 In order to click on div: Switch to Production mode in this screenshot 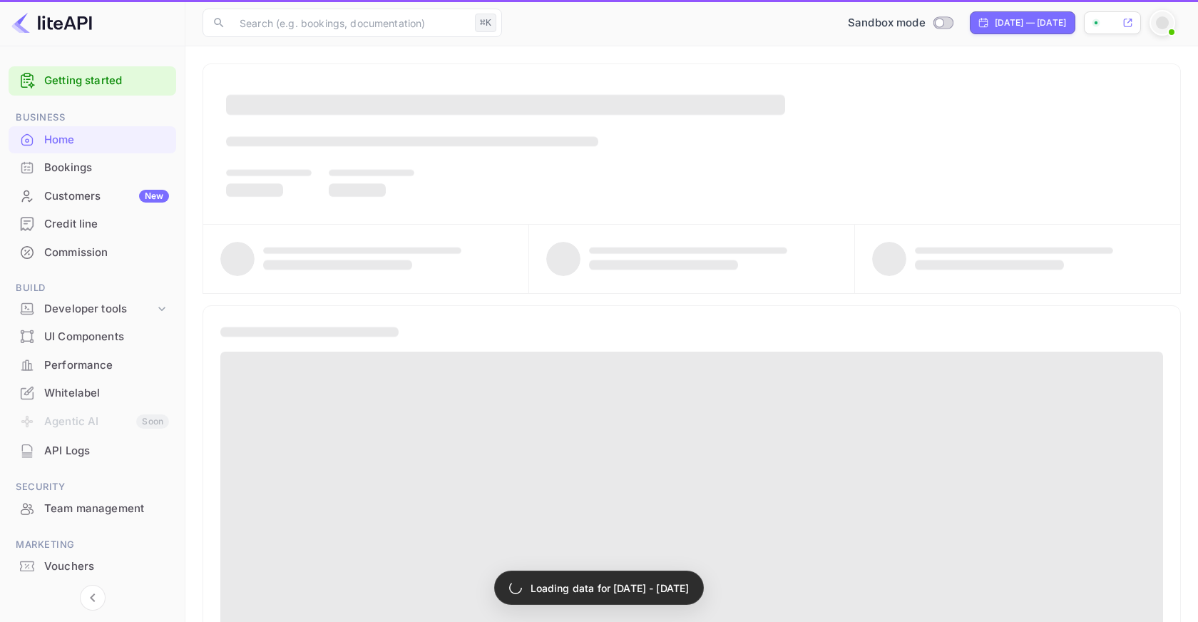, I will do `click(900, 23)`.